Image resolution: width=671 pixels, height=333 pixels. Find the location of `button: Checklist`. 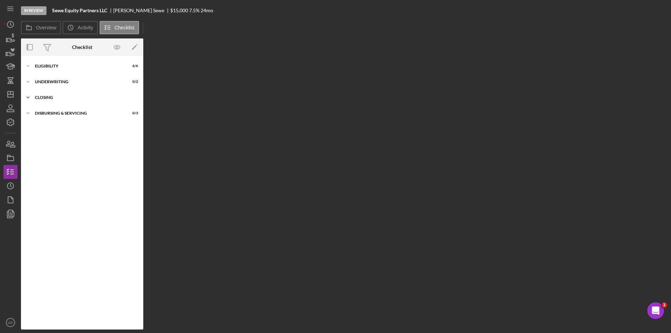

button: Checklist is located at coordinates (119, 28).